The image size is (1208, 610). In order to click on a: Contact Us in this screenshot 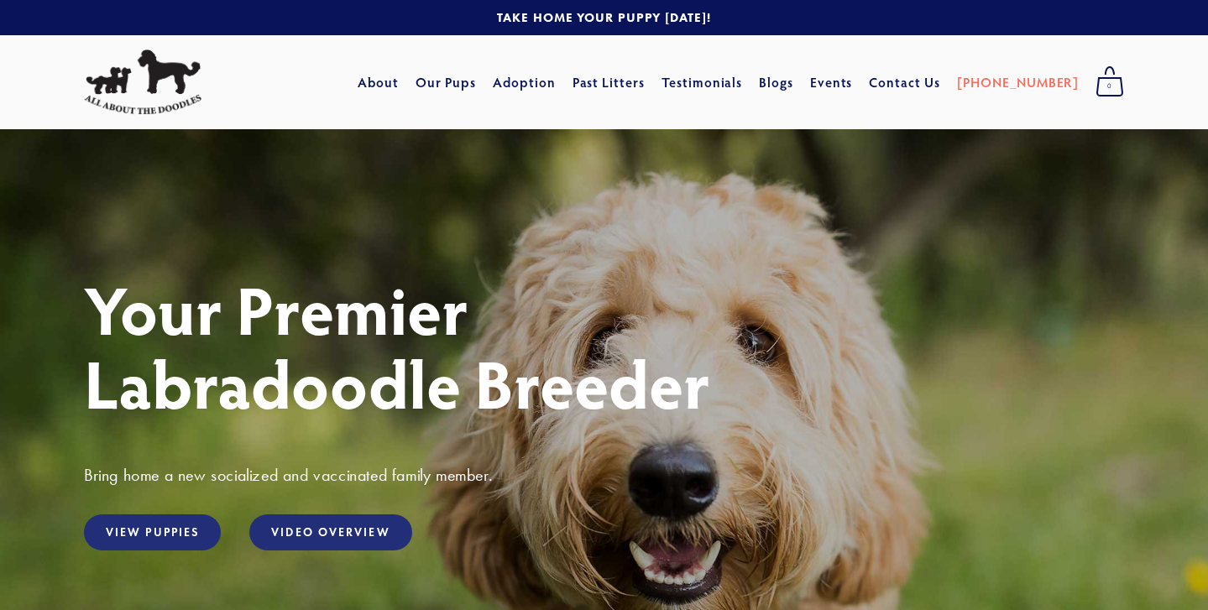, I will do `click(904, 82)`.